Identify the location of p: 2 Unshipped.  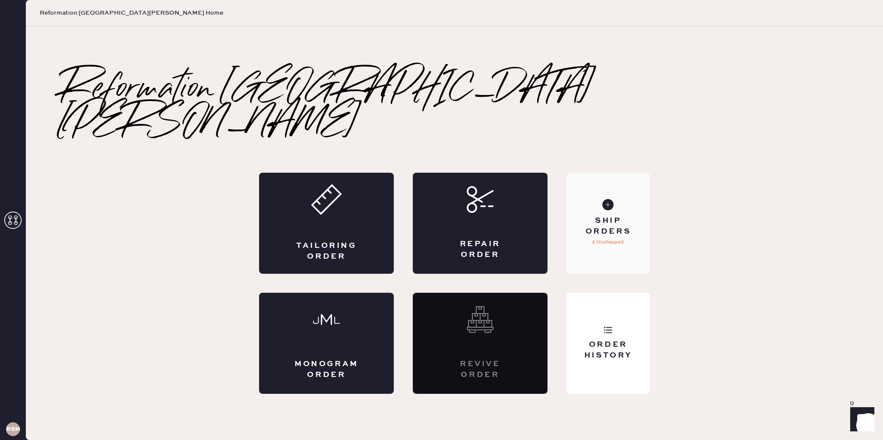
(608, 242).